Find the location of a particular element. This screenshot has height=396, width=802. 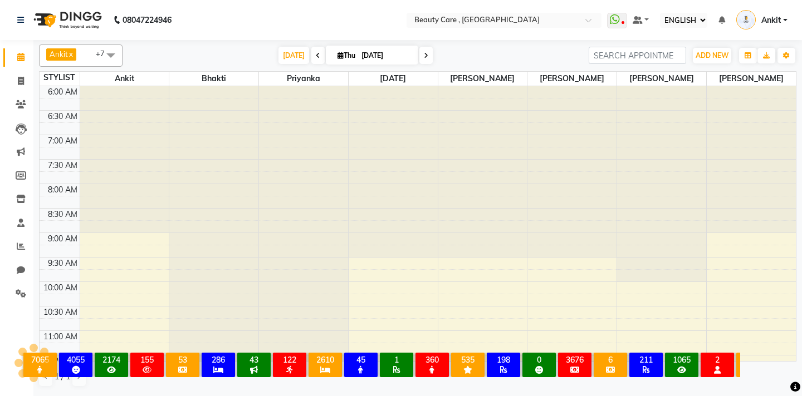

div: 7:00 AM is located at coordinates (62, 141).